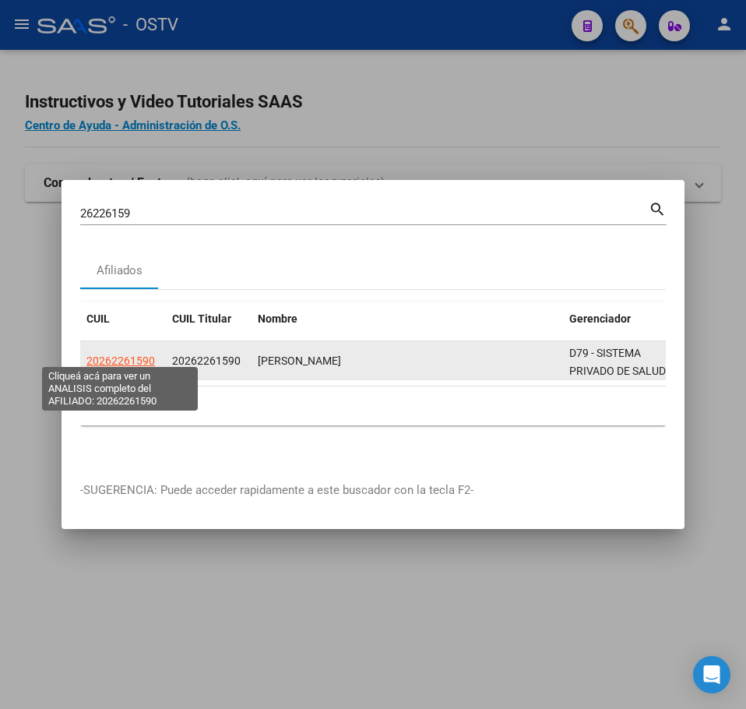 This screenshot has height=709, width=746. I want to click on datatable-header-cell: Gerenciador, so click(618, 319).